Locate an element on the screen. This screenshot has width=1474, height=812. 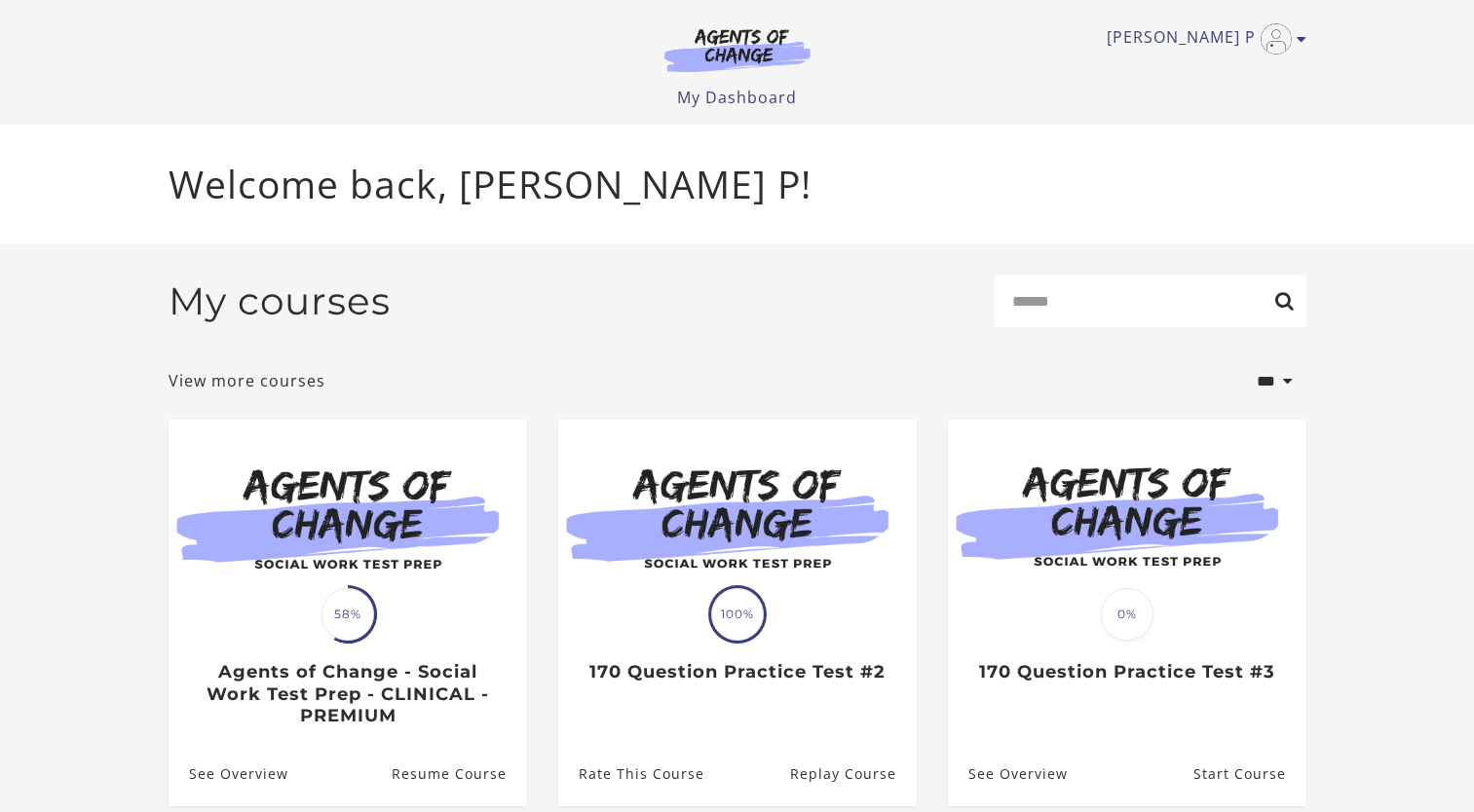
a: View more courses is located at coordinates (247, 381).